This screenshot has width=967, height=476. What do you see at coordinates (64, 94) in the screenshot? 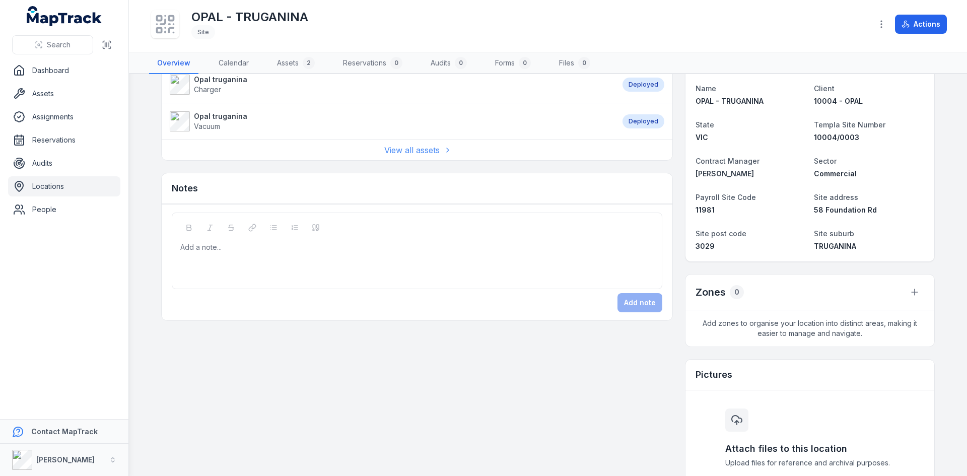
I see `a: Assets` at bounding box center [64, 94].